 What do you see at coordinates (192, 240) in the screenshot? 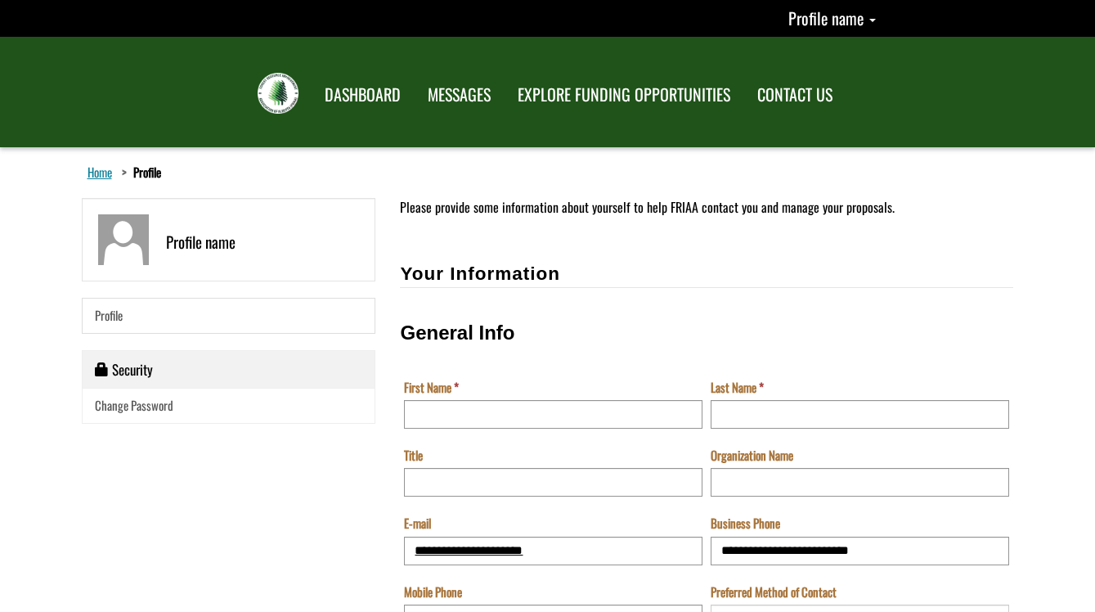
I see `div: Profile name` at bounding box center [192, 240].